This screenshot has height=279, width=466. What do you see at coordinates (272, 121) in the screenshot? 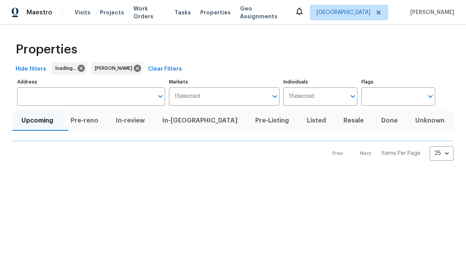
I see `span: Pre-Listing` at bounding box center [272, 121].